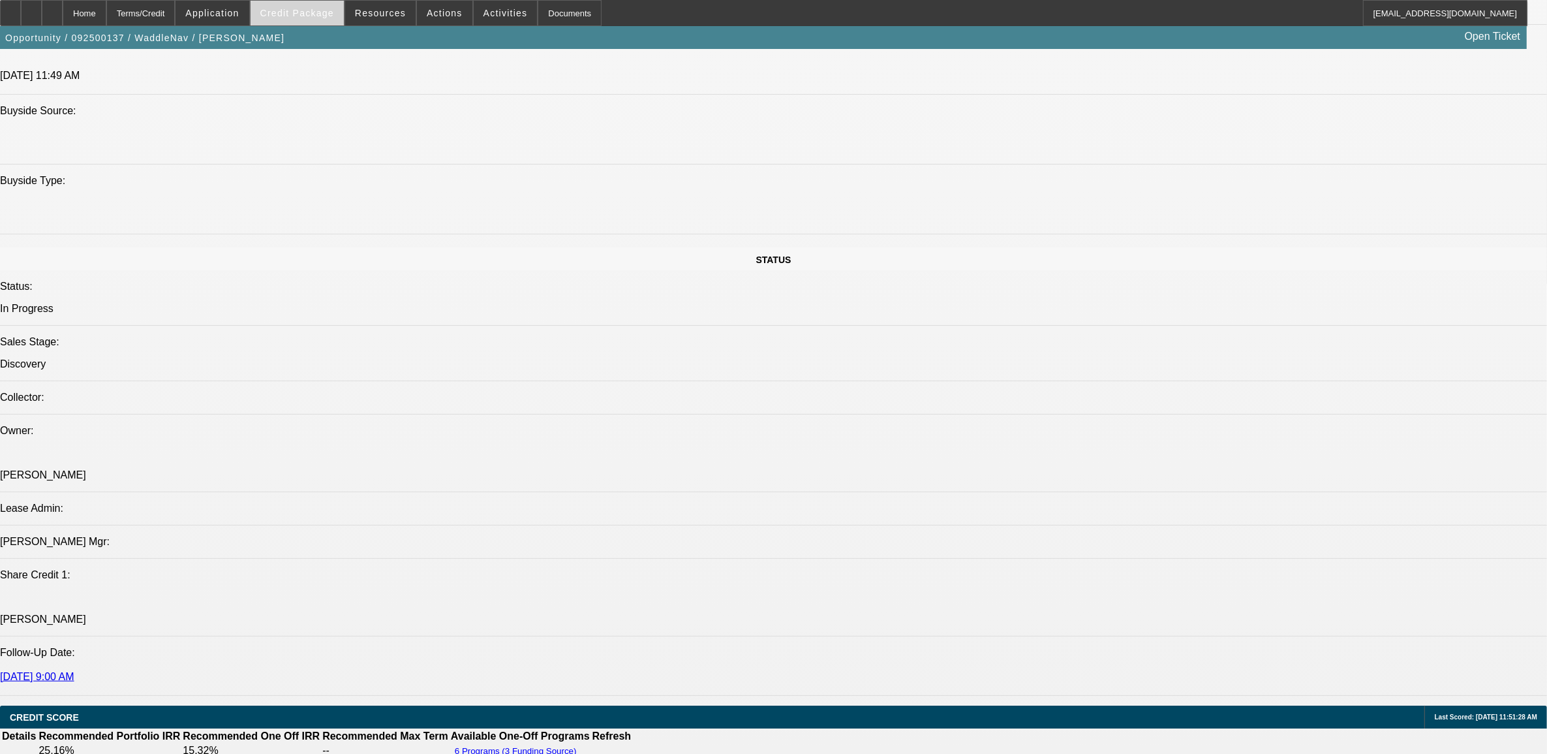  I want to click on span: Actions, so click(444, 13).